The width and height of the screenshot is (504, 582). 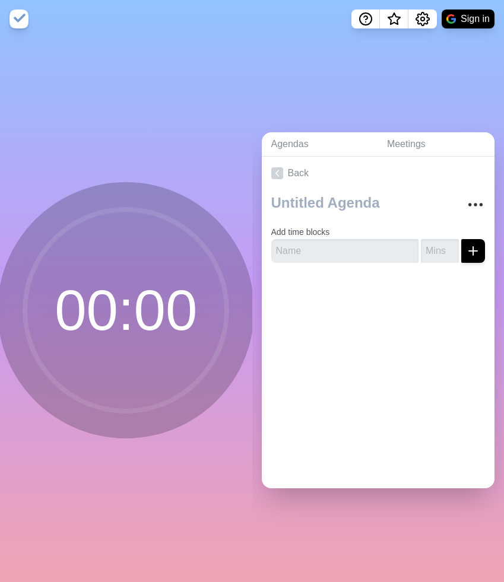 What do you see at coordinates (345, 251) in the screenshot?
I see `input: Name` at bounding box center [345, 251].